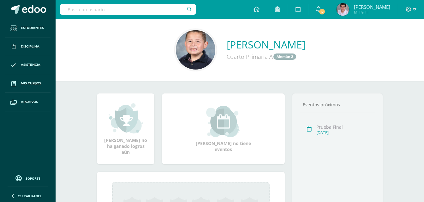 The height and width of the screenshot is (202, 424). Describe the element at coordinates (372, 12) in the screenshot. I see `span: Mi Perfil` at that location.